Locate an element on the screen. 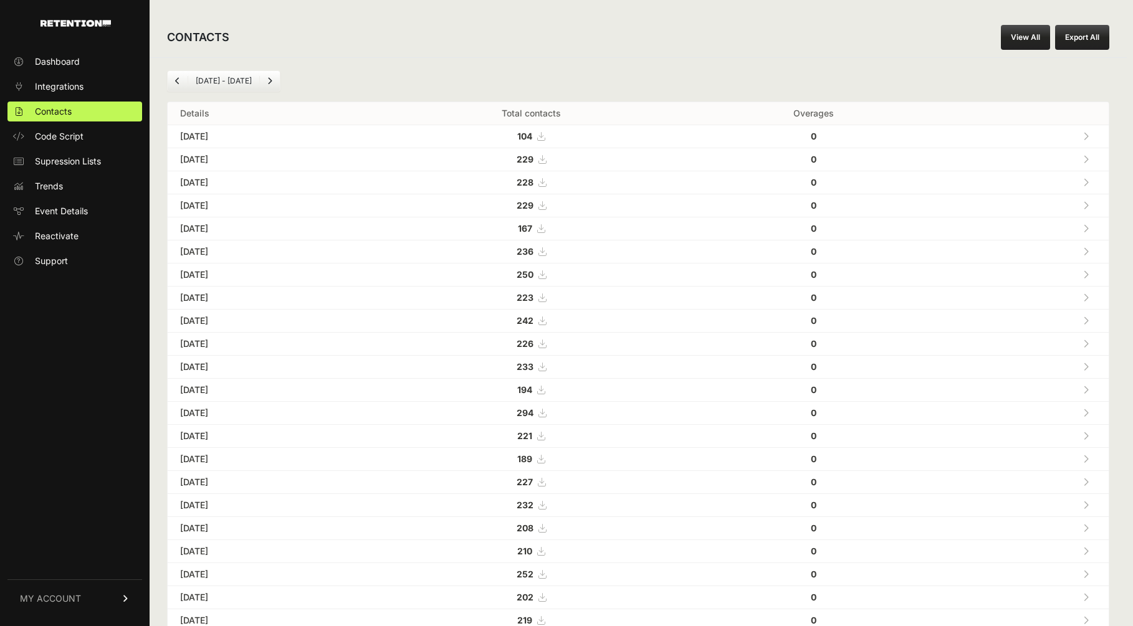 Image resolution: width=1133 pixels, height=626 pixels. th: Overages is located at coordinates (813, 113).